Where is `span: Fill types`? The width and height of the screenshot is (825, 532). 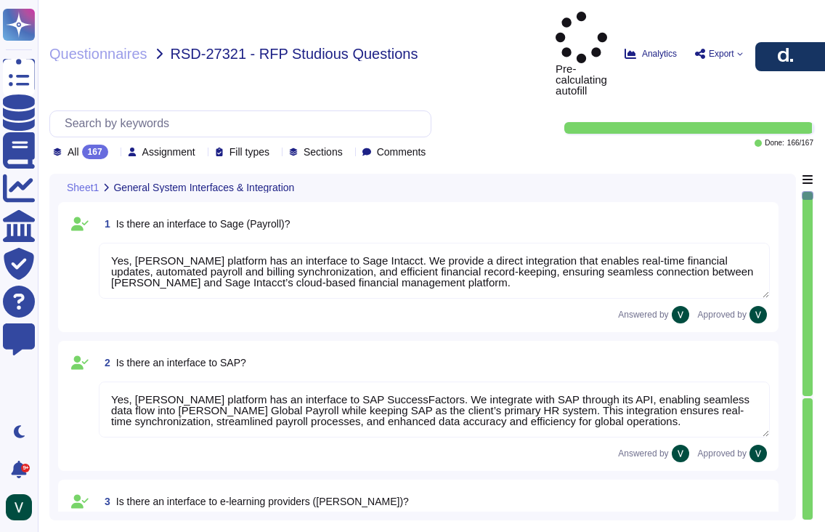 span: Fill types is located at coordinates (249, 152).